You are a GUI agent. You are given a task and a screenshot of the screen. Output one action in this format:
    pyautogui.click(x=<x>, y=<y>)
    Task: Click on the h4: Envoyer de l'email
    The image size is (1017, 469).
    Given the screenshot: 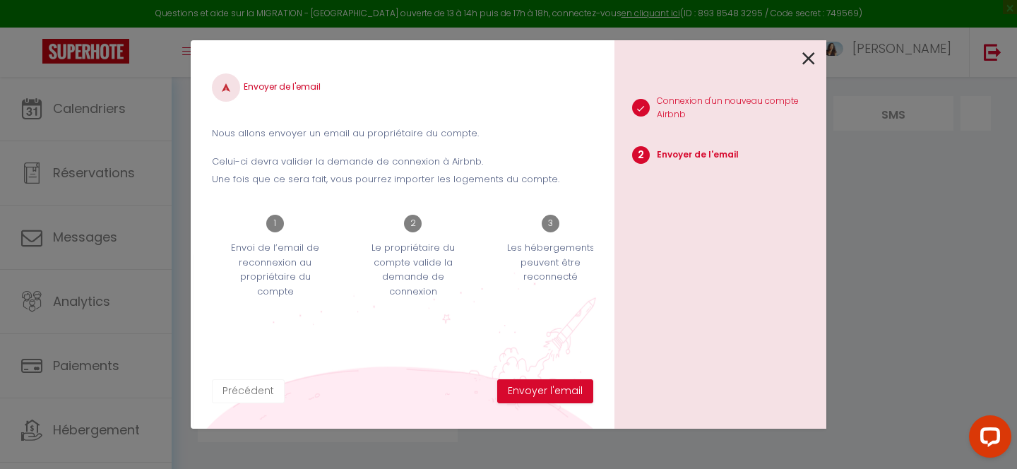 What is the action you would take?
    pyautogui.click(x=402, y=88)
    